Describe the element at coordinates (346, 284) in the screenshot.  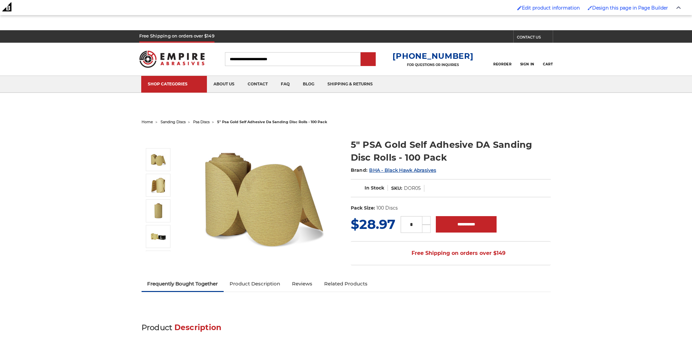
I see `a: Related Products` at that location.